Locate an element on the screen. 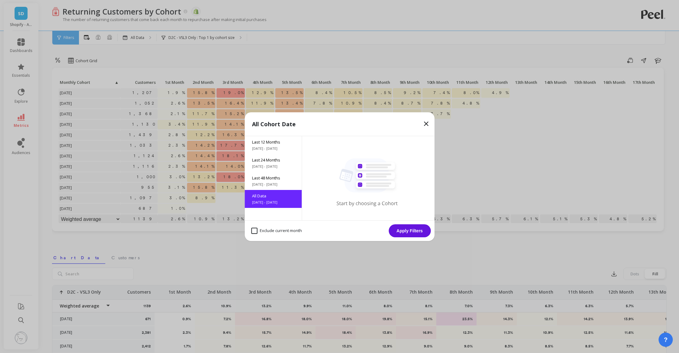  p: All Cohort Date is located at coordinates (274, 124).